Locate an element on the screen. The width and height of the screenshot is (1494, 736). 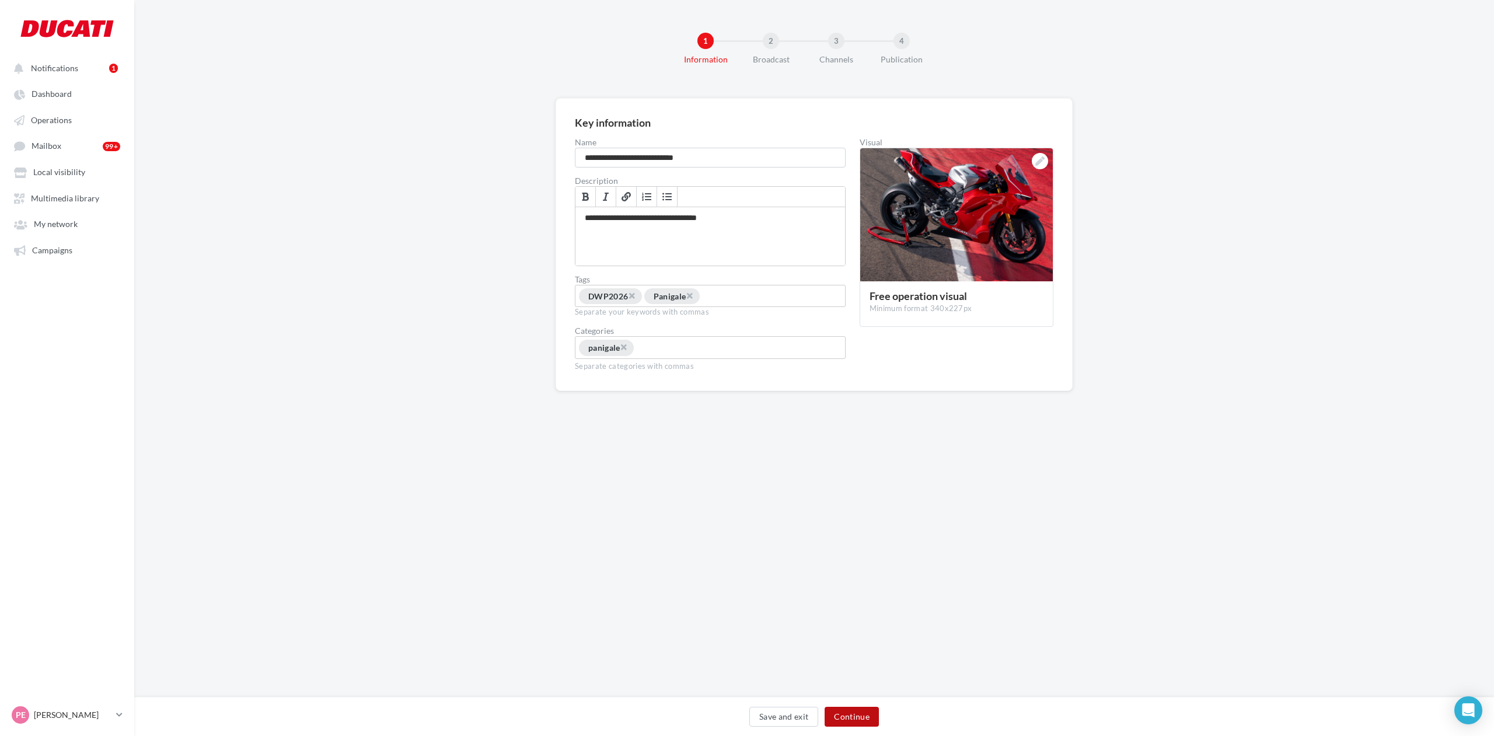
a: Dashboard is located at coordinates (67, 93).